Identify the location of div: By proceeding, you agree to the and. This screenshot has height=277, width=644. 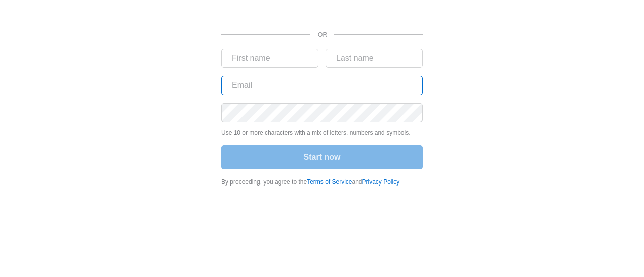
(322, 182).